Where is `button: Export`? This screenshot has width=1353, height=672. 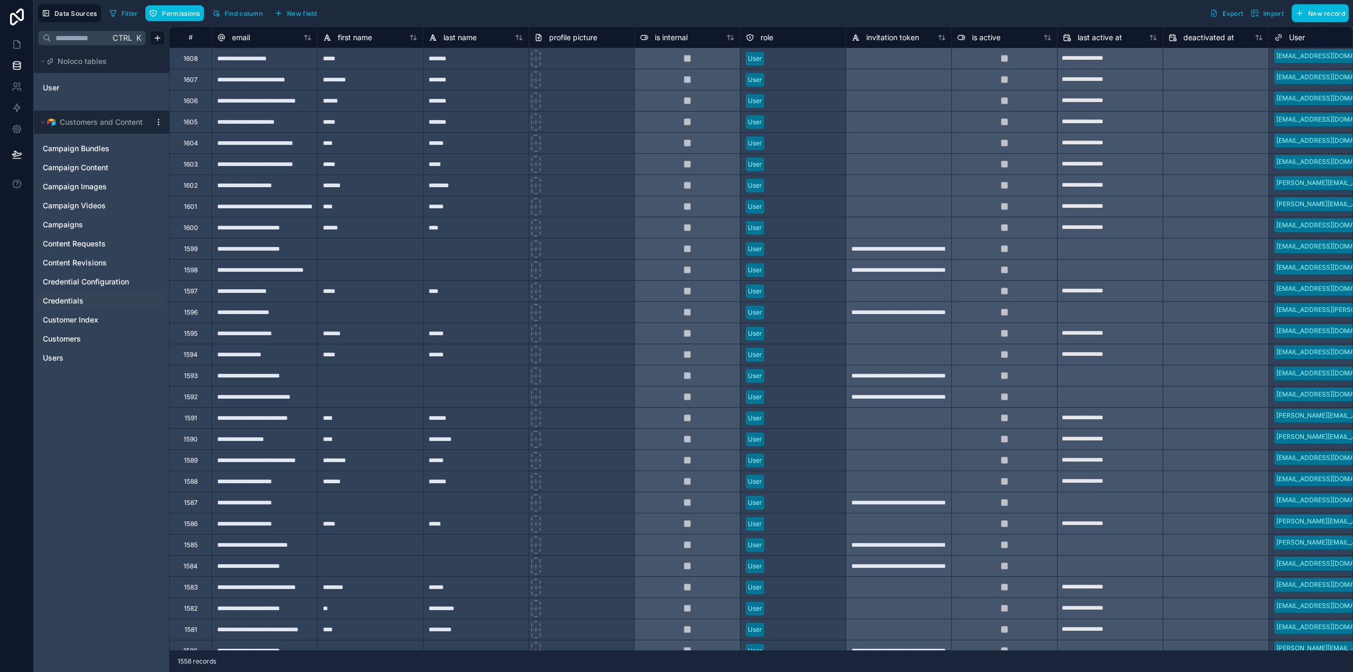 button: Export is located at coordinates (1226, 13).